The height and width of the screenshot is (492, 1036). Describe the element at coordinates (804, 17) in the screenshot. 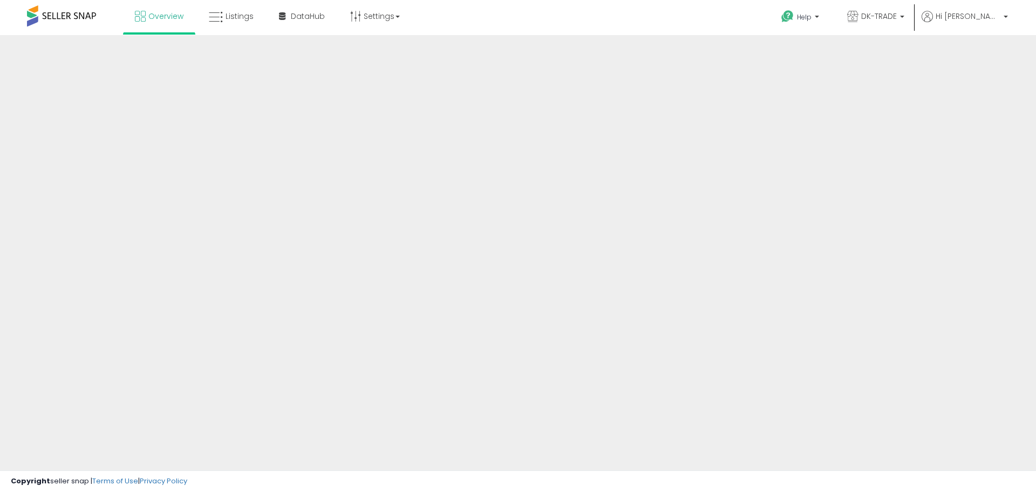

I see `span: Help` at that location.